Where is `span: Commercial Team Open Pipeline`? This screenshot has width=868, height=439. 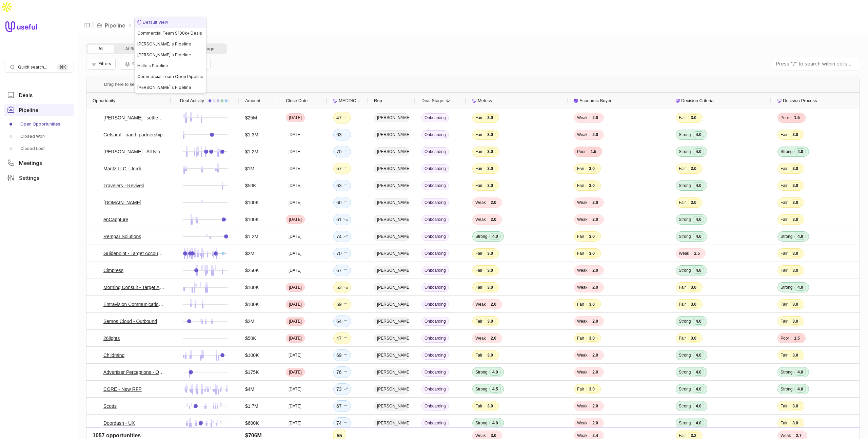 span: Commercial Team Open Pipeline is located at coordinates (170, 76).